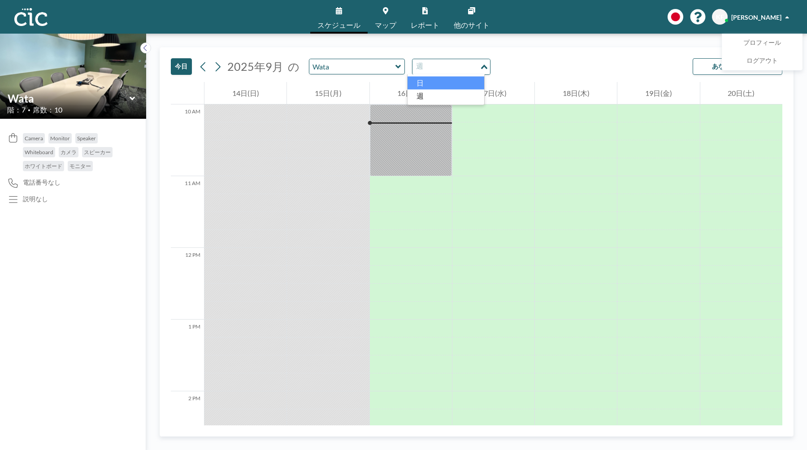 This screenshot has height=450, width=807. What do you see at coordinates (97, 152) in the screenshot?
I see `span: スピーカー` at bounding box center [97, 152].